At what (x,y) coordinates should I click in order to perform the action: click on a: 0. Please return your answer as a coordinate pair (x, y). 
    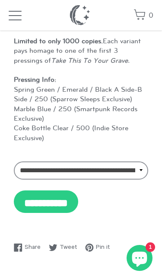
    Looking at the image, I should click on (144, 16).